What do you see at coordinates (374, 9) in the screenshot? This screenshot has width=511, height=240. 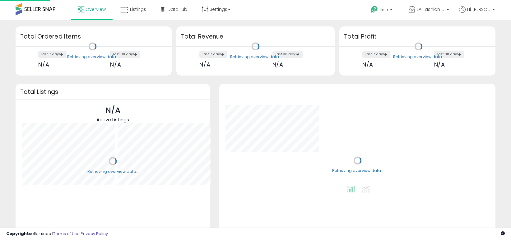 I see `i: Get Help` at bounding box center [374, 9].